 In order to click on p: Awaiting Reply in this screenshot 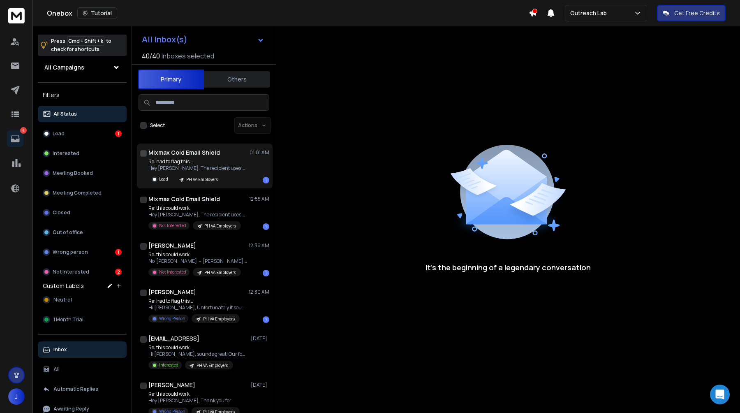, I will do `click(71, 409)`.